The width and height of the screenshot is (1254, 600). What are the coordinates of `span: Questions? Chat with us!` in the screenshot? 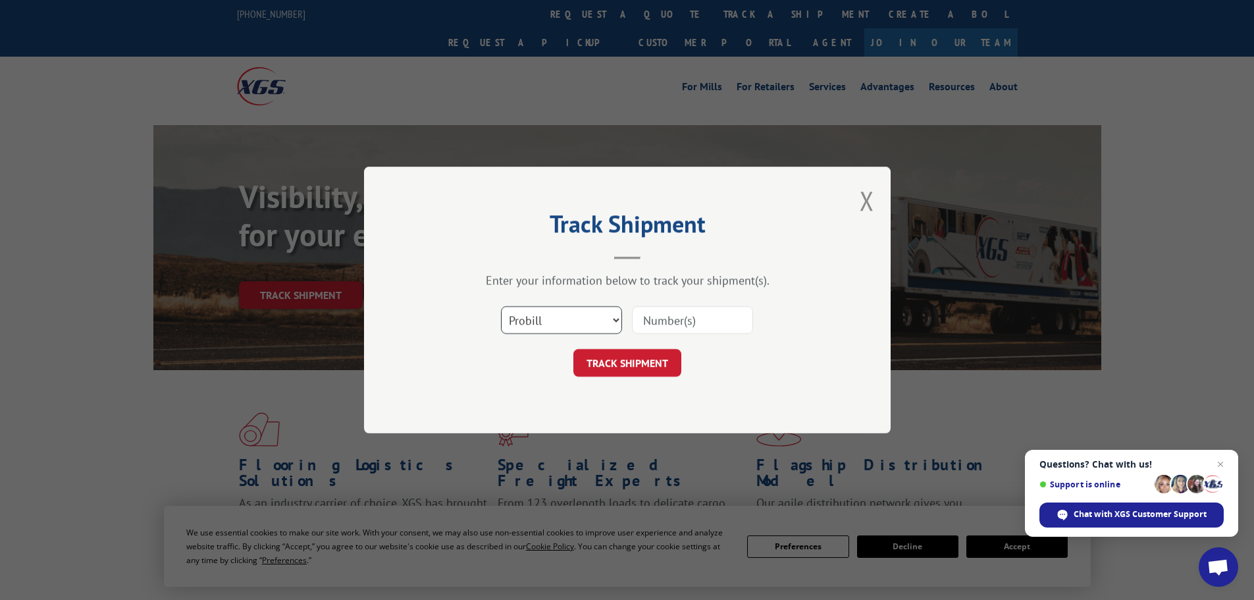 It's located at (1131, 464).